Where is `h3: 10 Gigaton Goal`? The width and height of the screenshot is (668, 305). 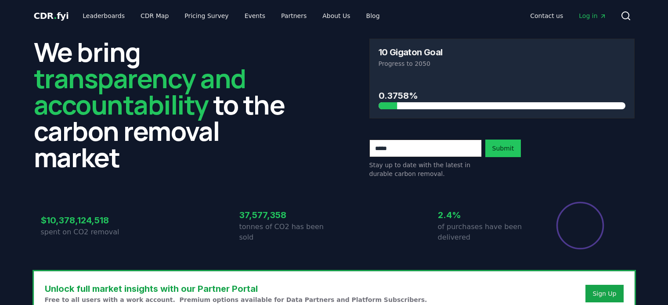 h3: 10 Gigaton Goal is located at coordinates (411, 52).